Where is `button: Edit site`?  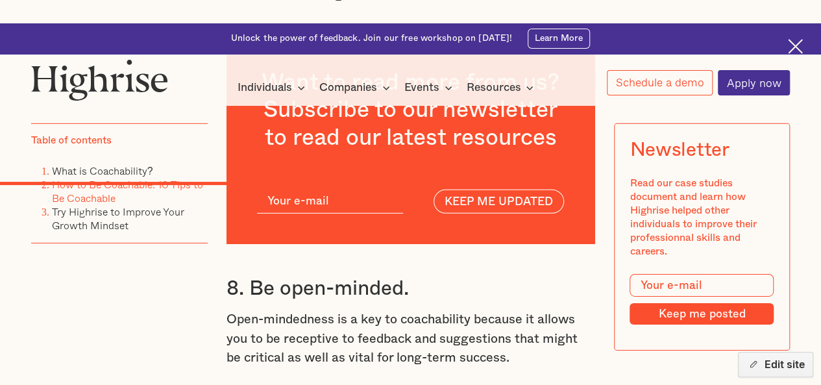
button: Edit site is located at coordinates (776, 364).